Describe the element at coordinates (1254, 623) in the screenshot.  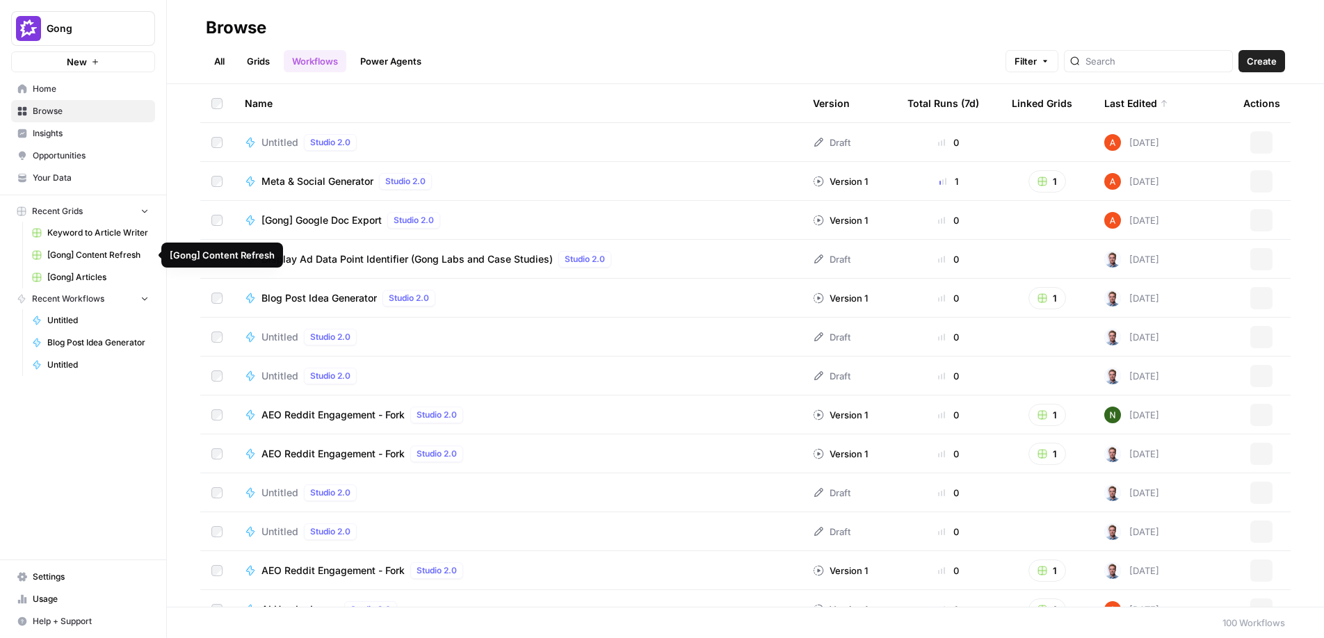
I see `div: 100 Workflows` at that location.